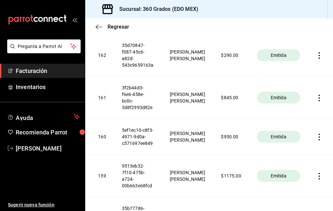  Describe the element at coordinates (44, 46) in the screenshot. I see `span: Pregunta a Parrot AI` at that location.